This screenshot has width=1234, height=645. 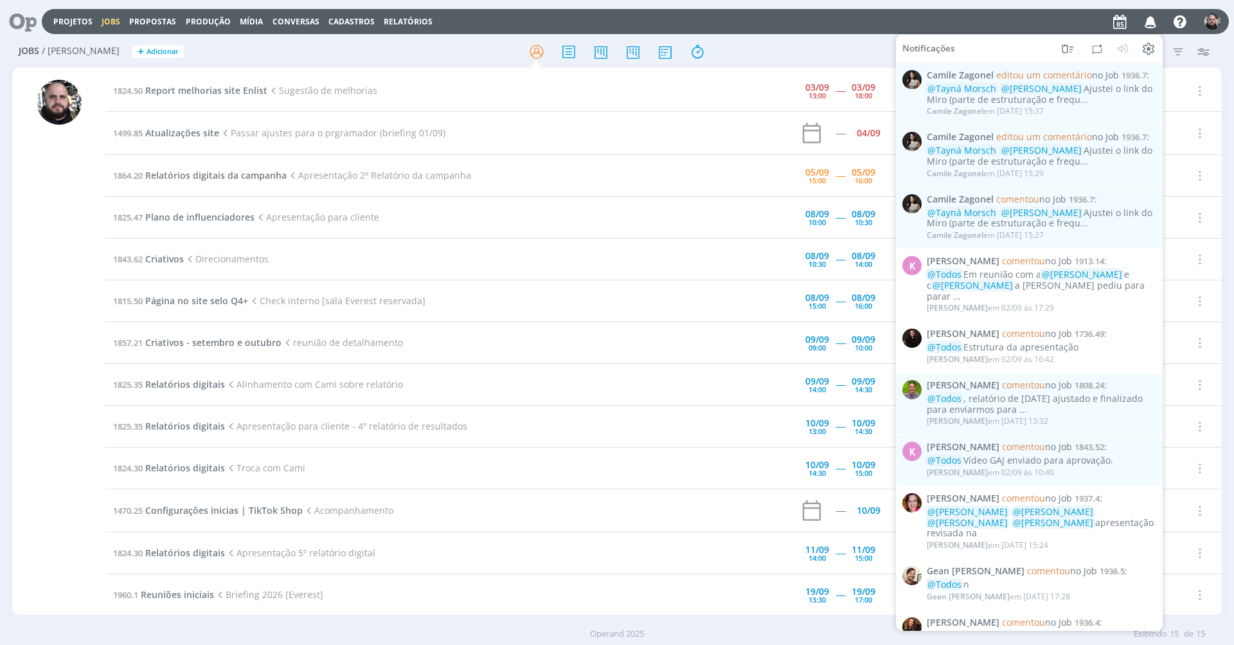 What do you see at coordinates (1150, 634) in the screenshot?
I see `span: Exibindo` at bounding box center [1150, 634].